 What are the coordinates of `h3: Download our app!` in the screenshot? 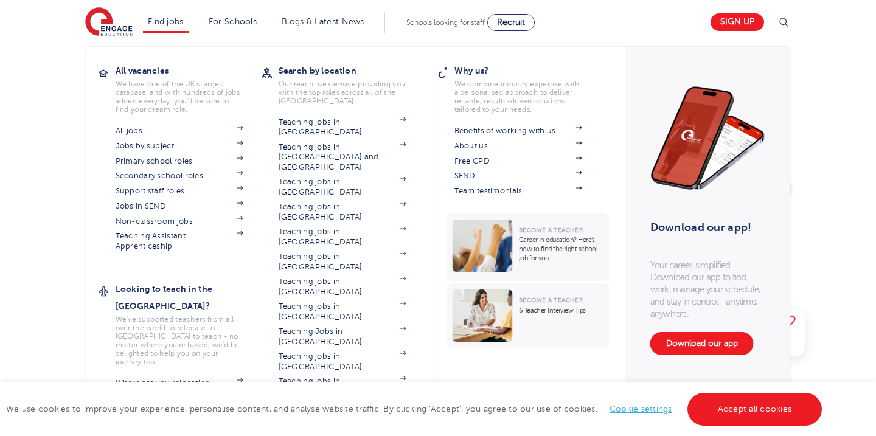 It's located at (705, 227).